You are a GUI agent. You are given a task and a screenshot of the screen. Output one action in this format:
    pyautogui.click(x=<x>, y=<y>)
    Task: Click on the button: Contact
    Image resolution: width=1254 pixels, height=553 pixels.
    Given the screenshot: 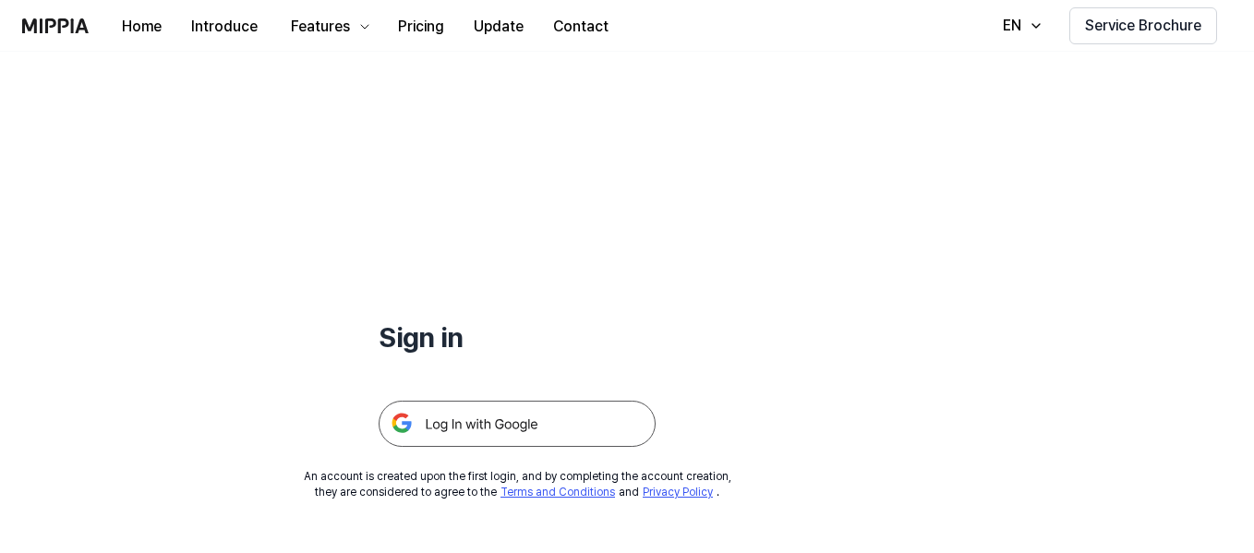 What is the action you would take?
    pyautogui.click(x=581, y=27)
    